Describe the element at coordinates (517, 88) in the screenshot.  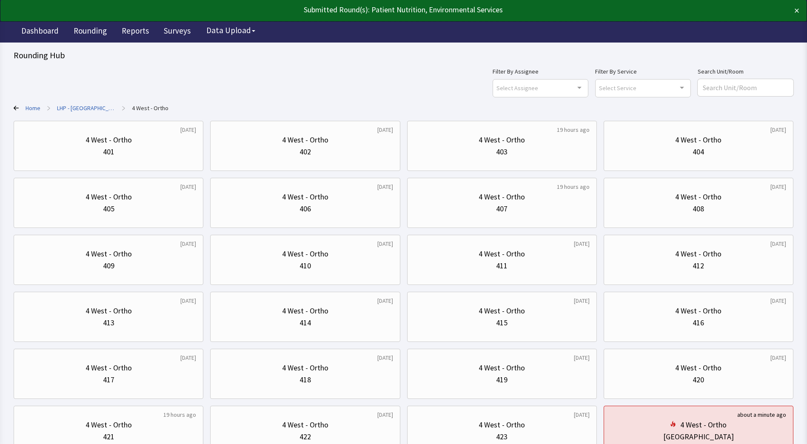
I see `span: Select Assignee` at that location.